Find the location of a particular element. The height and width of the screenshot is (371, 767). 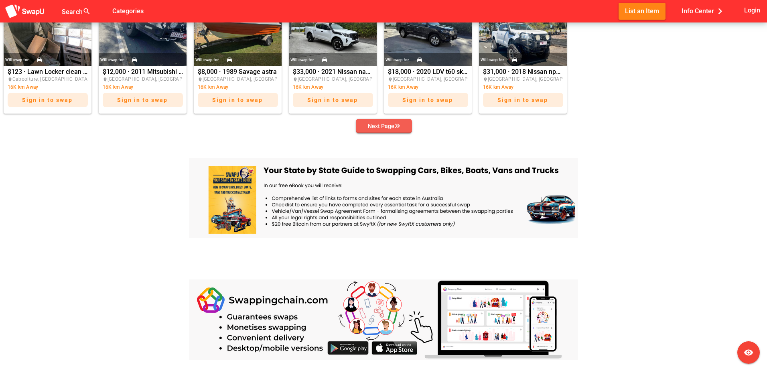

div: Next Page is located at coordinates (384, 126).